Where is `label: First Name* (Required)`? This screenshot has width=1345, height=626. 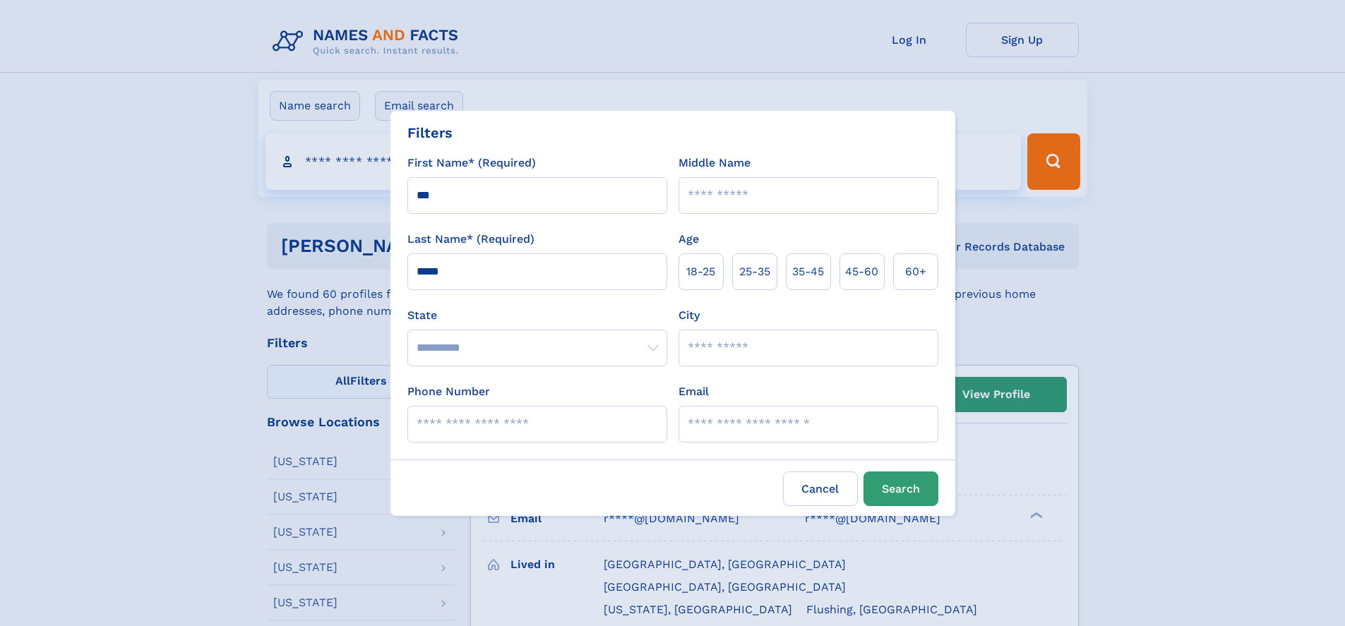
label: First Name* (Required) is located at coordinates (472, 163).